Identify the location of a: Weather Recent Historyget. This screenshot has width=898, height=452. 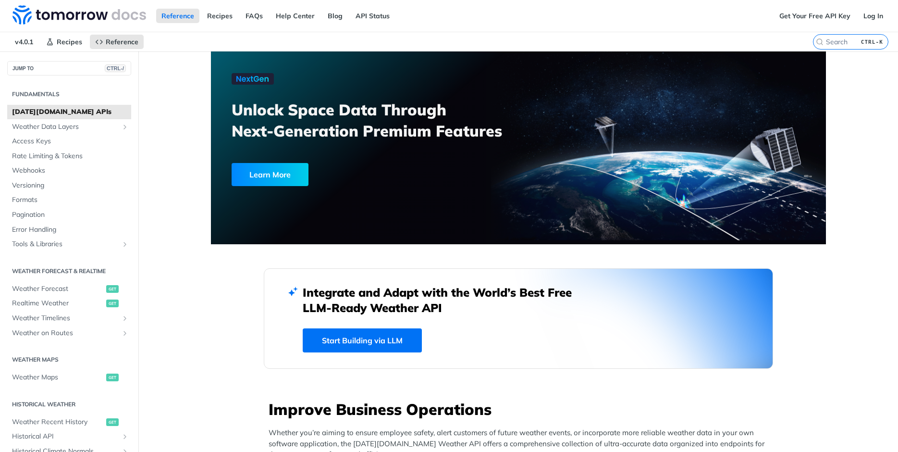
(69, 422).